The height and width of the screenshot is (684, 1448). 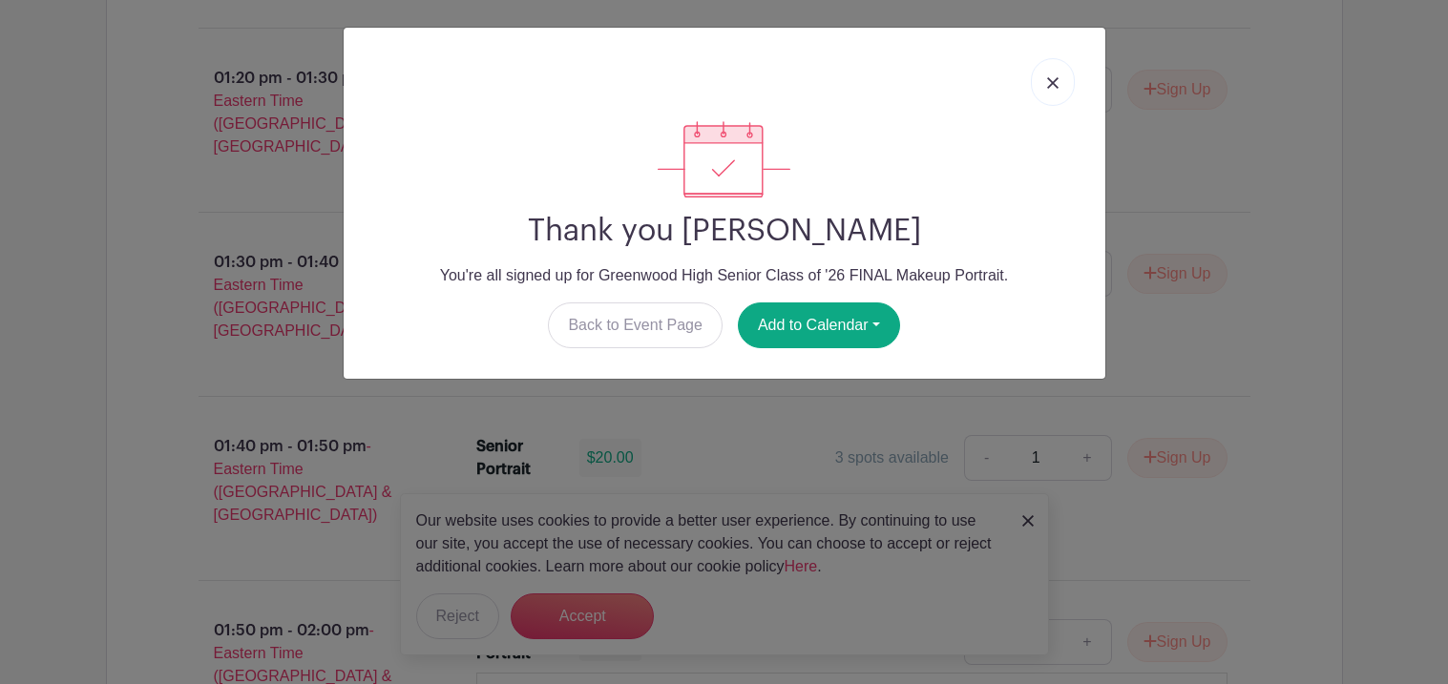 I want to click on a: Back to Event Page, so click(x=635, y=326).